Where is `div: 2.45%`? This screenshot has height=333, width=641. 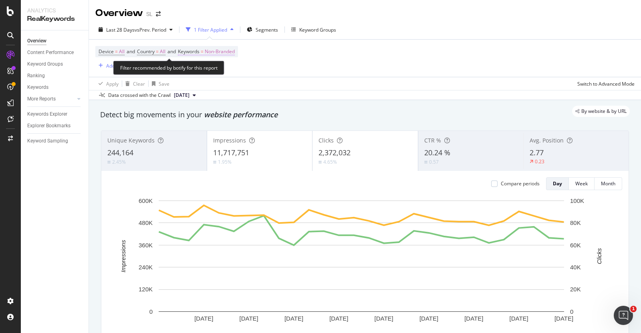 div: 2.45% is located at coordinates (119, 162).